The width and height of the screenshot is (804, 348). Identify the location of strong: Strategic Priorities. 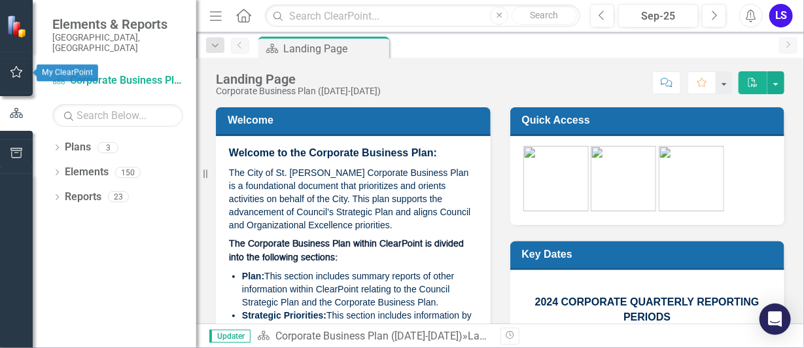
(282, 315).